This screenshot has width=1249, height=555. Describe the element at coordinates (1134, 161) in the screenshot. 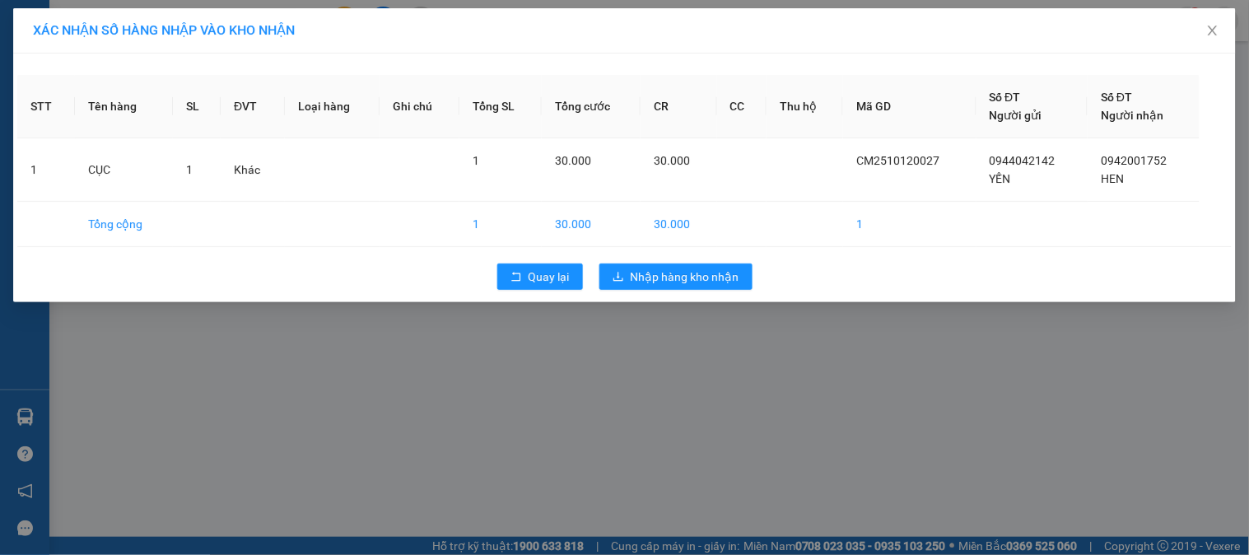

I see `span: 0942001752` at that location.